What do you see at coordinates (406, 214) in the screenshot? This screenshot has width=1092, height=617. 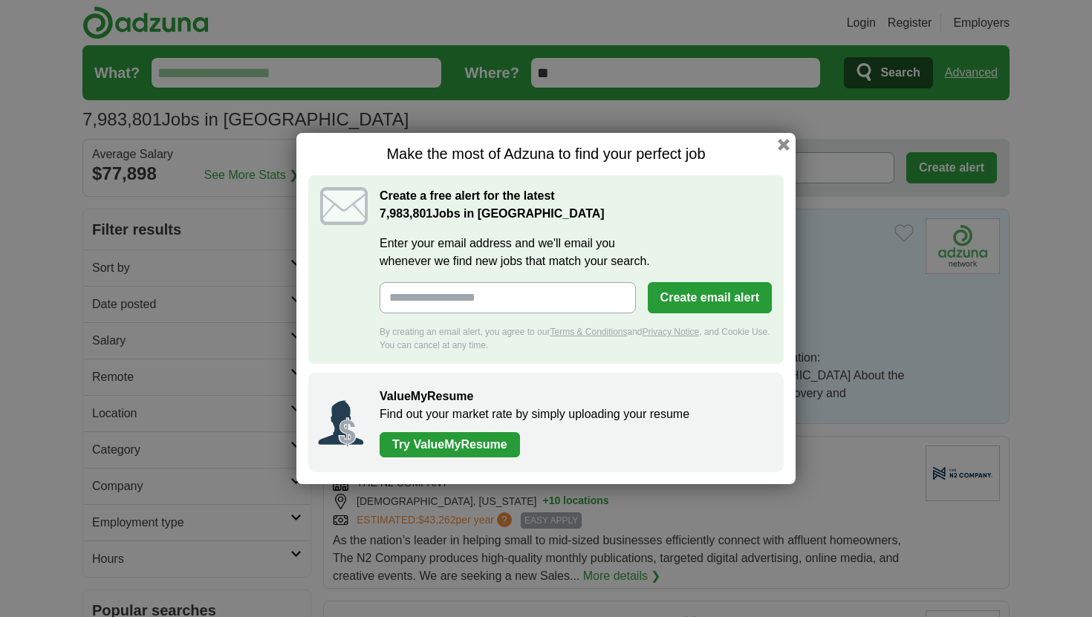 I see `span: 7,983,801` at bounding box center [406, 214].